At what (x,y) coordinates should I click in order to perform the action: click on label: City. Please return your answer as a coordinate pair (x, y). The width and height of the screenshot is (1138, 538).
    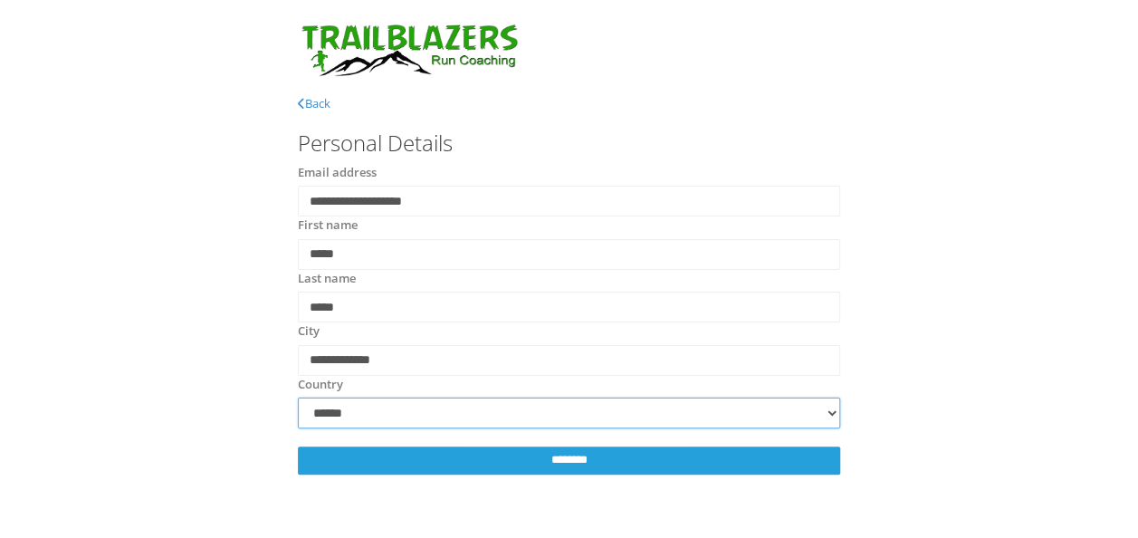
    Looking at the image, I should click on (309, 331).